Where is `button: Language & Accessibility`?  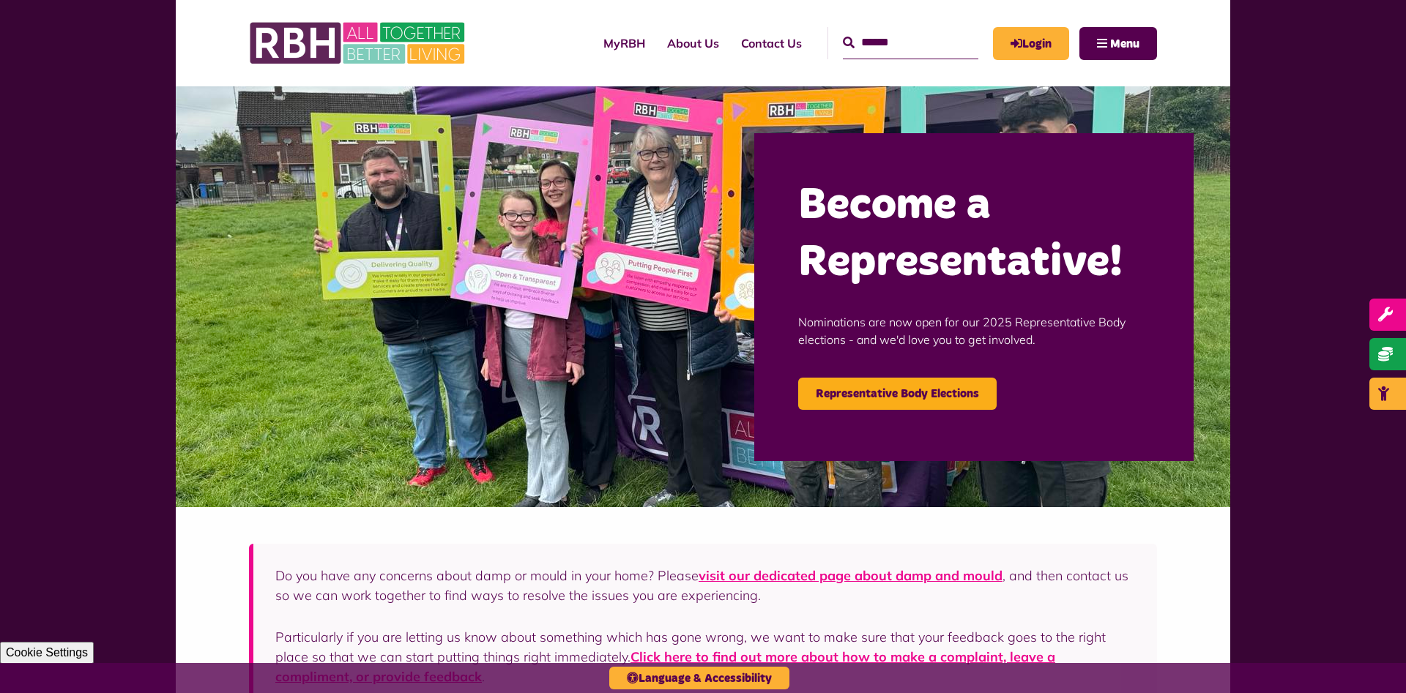
button: Language & Accessibility is located at coordinates (699, 678).